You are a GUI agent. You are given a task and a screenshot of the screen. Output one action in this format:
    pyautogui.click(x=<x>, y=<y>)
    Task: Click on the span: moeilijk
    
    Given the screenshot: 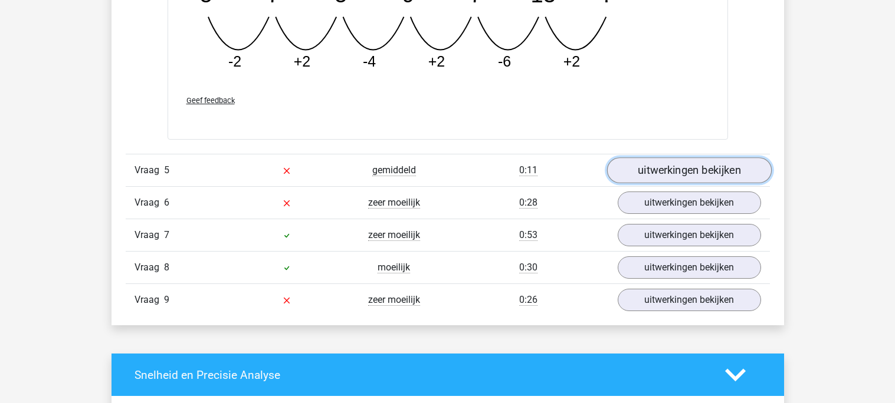 What is the action you would take?
    pyautogui.click(x=393, y=268)
    